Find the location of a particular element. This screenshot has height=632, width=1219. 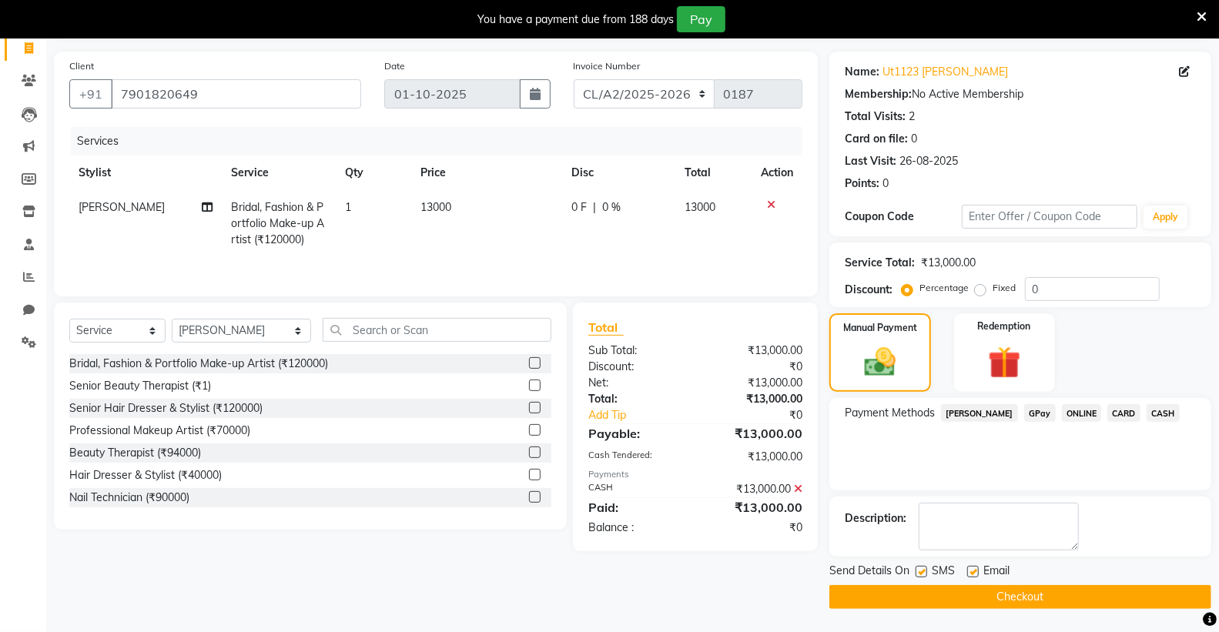

span: Email is located at coordinates (996, 572).